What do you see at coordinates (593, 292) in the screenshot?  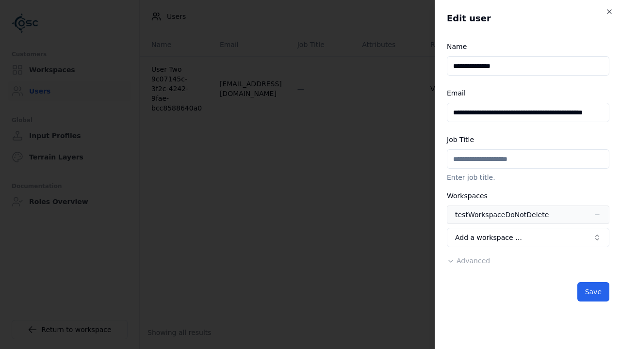 I see `button: Save` at bounding box center [593, 292].